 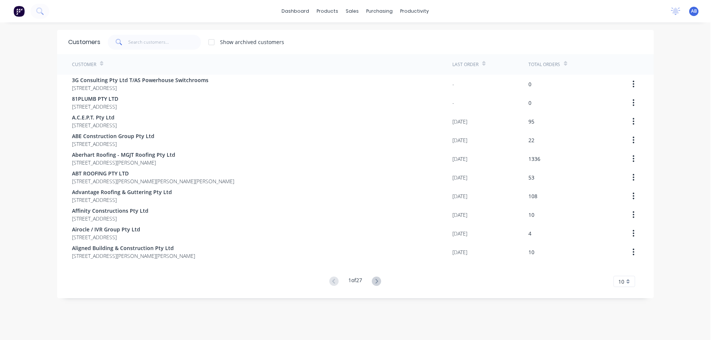 I want to click on span: AB, so click(x=694, y=11).